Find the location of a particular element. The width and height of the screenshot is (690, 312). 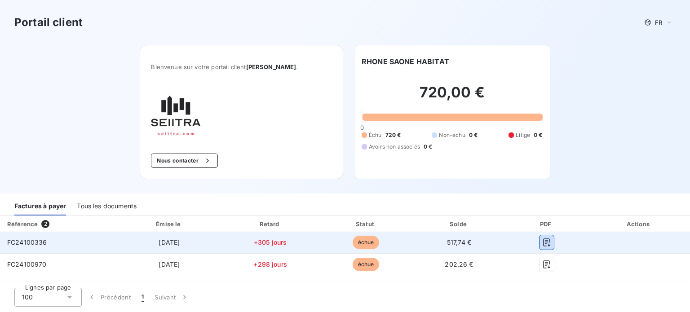

span: Échu is located at coordinates (375, 135).